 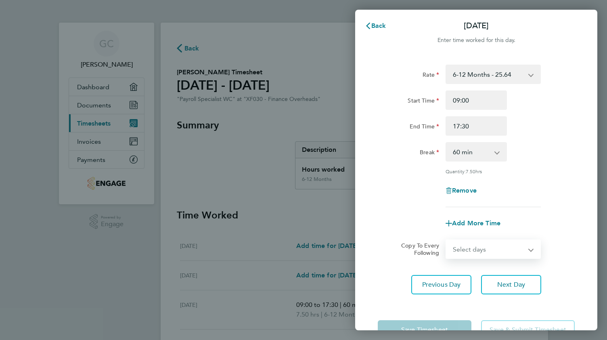 What do you see at coordinates (471, 171) in the screenshot?
I see `span: 7.50` at bounding box center [471, 171].